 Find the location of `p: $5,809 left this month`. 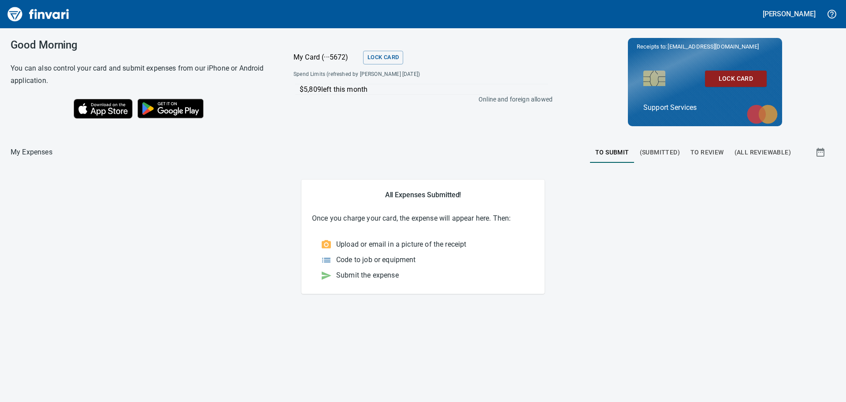

p: $5,809 left this month is located at coordinates (424, 89).